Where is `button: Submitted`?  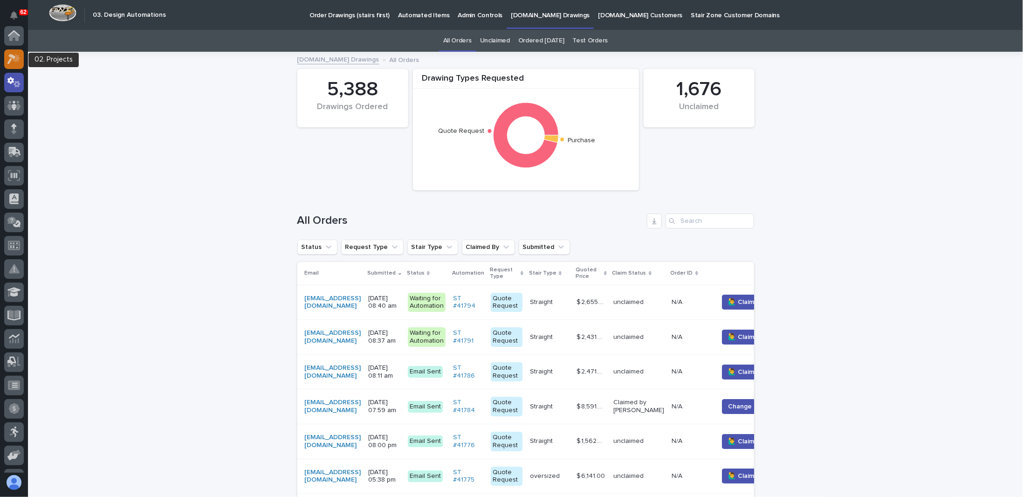
button: Submitted is located at coordinates (544, 247).